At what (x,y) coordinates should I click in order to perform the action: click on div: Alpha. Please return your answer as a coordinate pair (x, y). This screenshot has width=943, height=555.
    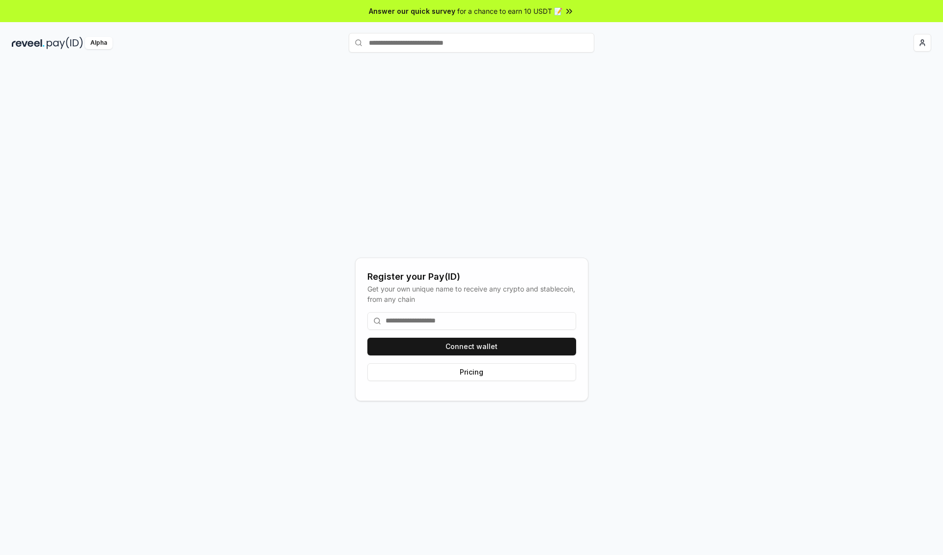
    Looking at the image, I should click on (99, 43).